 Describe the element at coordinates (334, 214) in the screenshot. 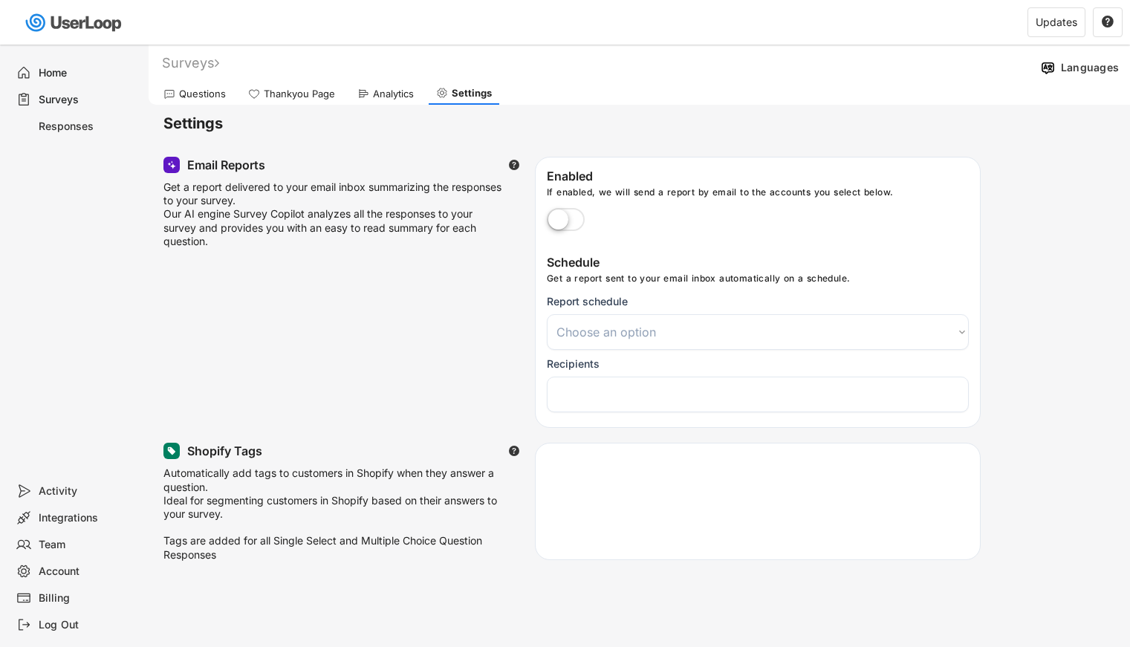

I see `div: Get a report delivered to your email inbox summarizing the responses to your survey. Our AI engin...` at that location.